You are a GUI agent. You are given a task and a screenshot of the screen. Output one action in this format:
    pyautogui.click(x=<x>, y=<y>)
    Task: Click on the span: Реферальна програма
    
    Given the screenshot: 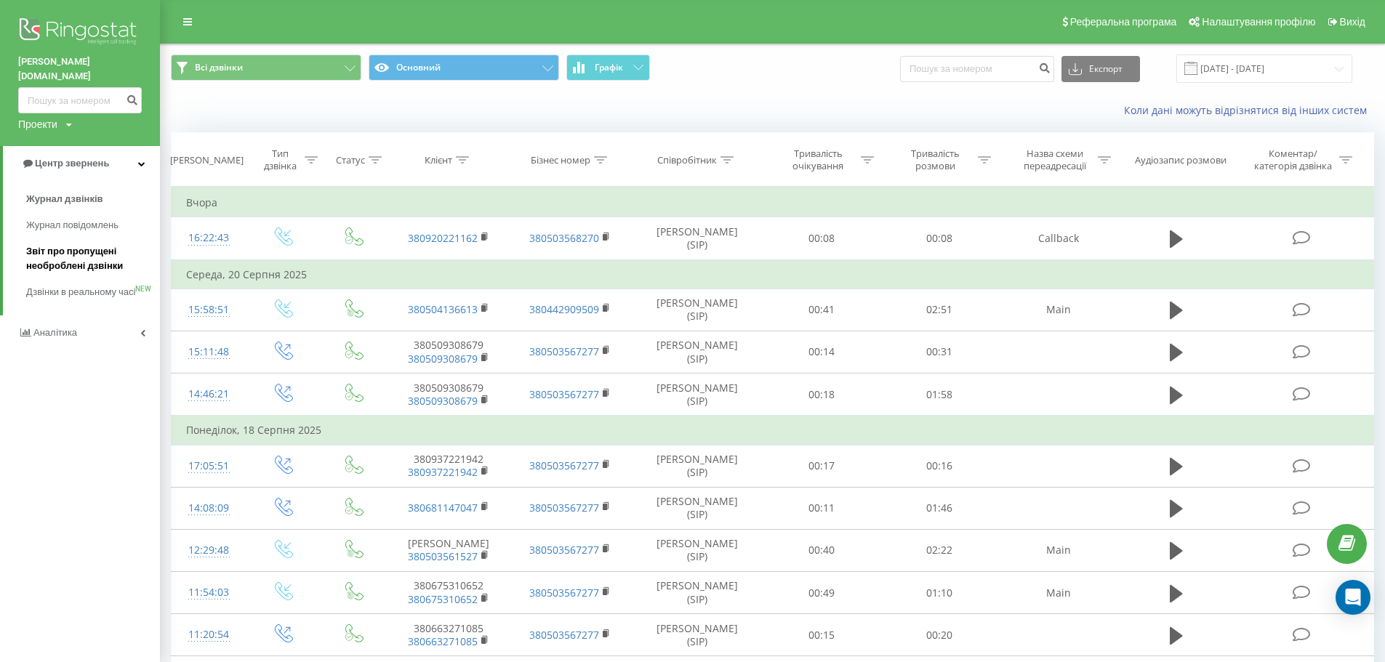 What is the action you would take?
    pyautogui.click(x=1123, y=22)
    